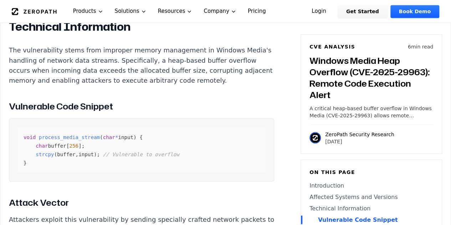 The height and width of the screenshot is (225, 451). Describe the element at coordinates (371, 197) in the screenshot. I see `a: Affected Systems and Versions` at that location.